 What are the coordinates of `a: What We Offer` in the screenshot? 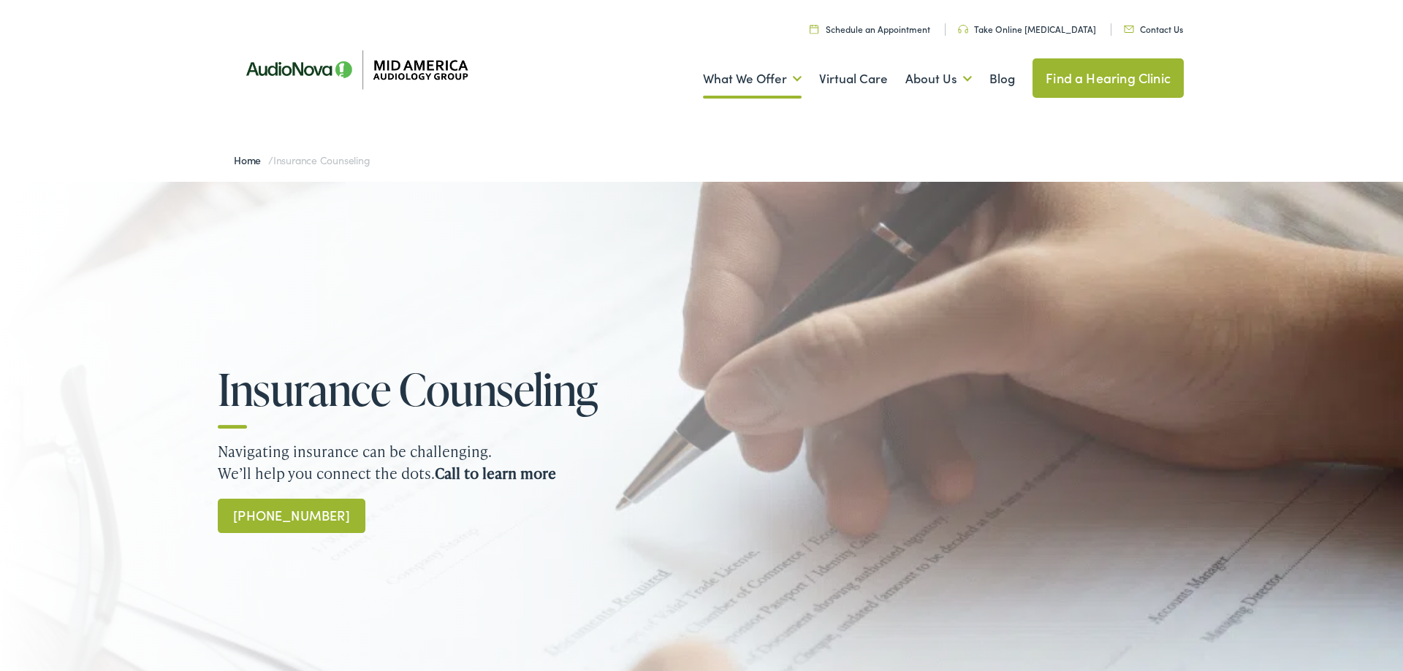 It's located at (752, 79).